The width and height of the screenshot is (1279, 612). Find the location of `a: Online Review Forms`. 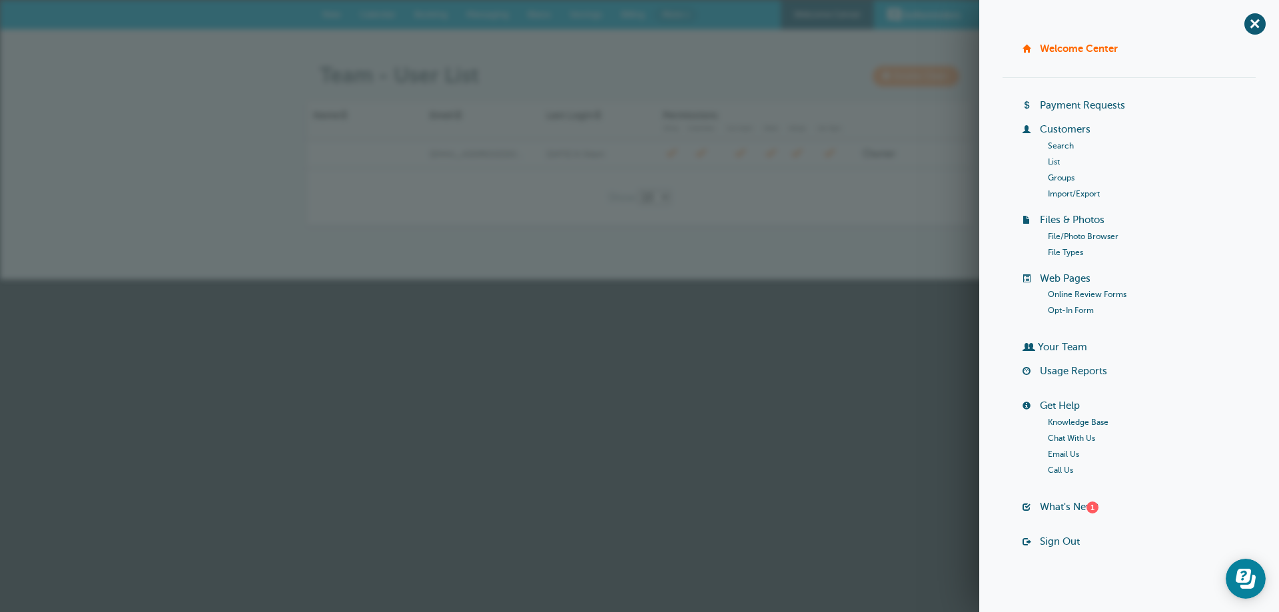

a: Online Review Forms is located at coordinates (1087, 294).